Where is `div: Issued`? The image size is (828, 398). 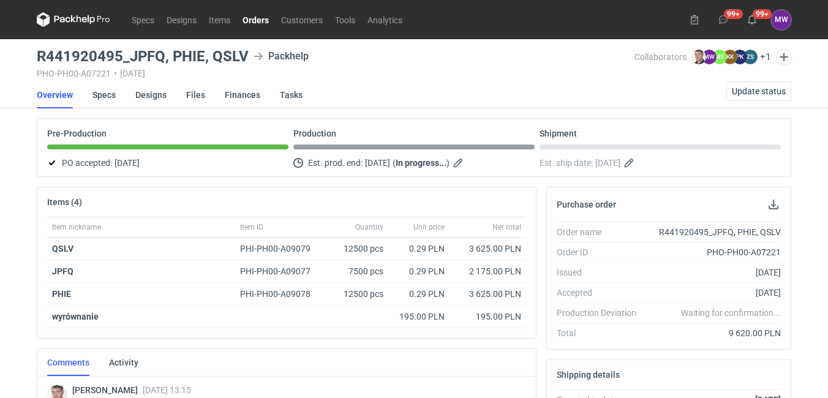 div: Issued is located at coordinates (601, 272).